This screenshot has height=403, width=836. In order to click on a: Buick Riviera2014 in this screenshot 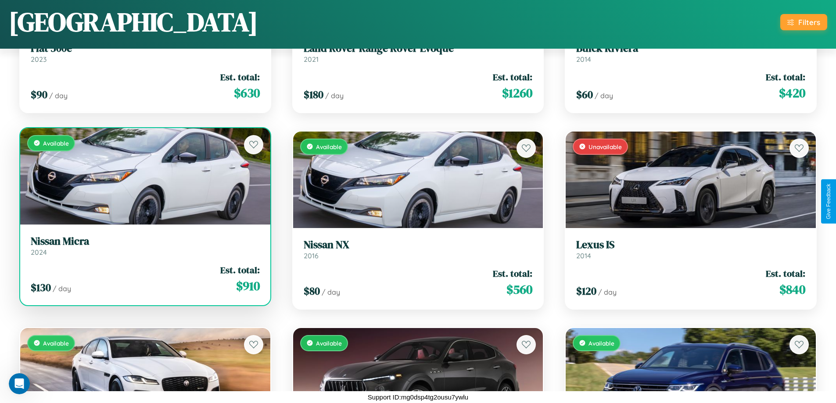, I will do `click(691, 53)`.